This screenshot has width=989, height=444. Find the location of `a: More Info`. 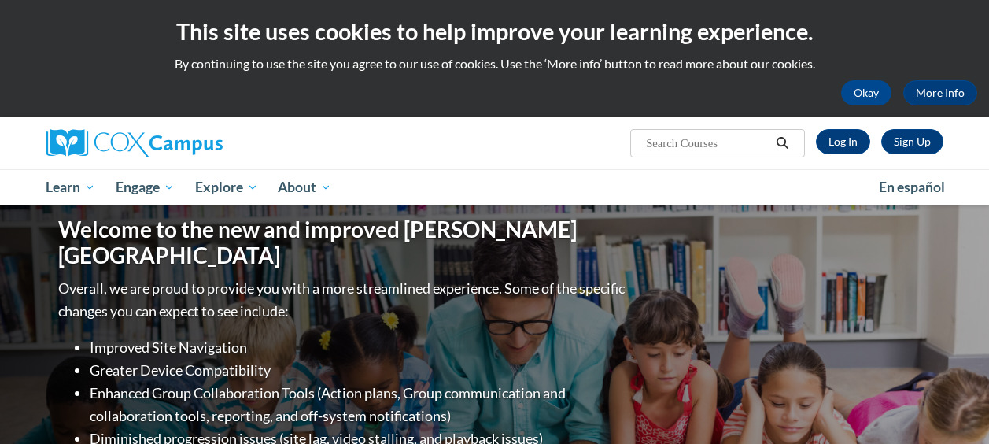

a: More Info is located at coordinates (940, 93).